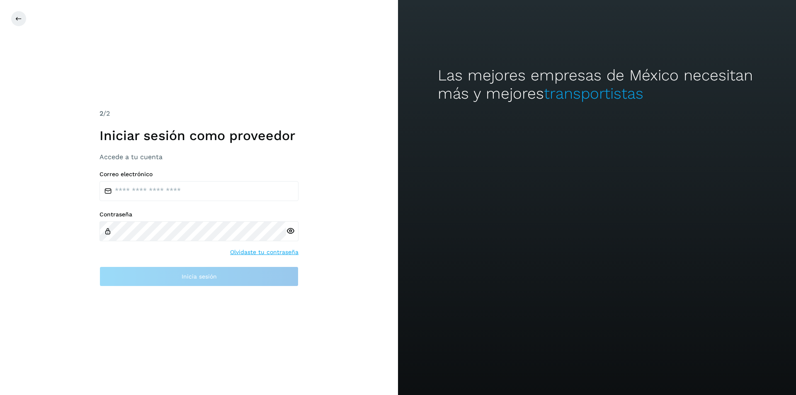 This screenshot has width=796, height=395. What do you see at coordinates (101, 113) in the screenshot?
I see `span: 2` at bounding box center [101, 113].